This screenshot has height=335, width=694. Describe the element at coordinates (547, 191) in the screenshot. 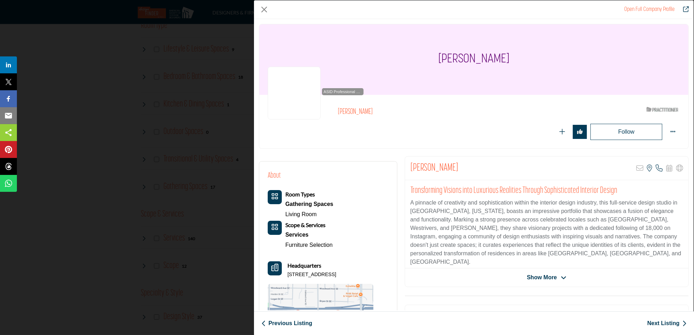

I see `h2: Transforming Visions into Luxurious Realities Through Sophisticated Interior Design` at that location.